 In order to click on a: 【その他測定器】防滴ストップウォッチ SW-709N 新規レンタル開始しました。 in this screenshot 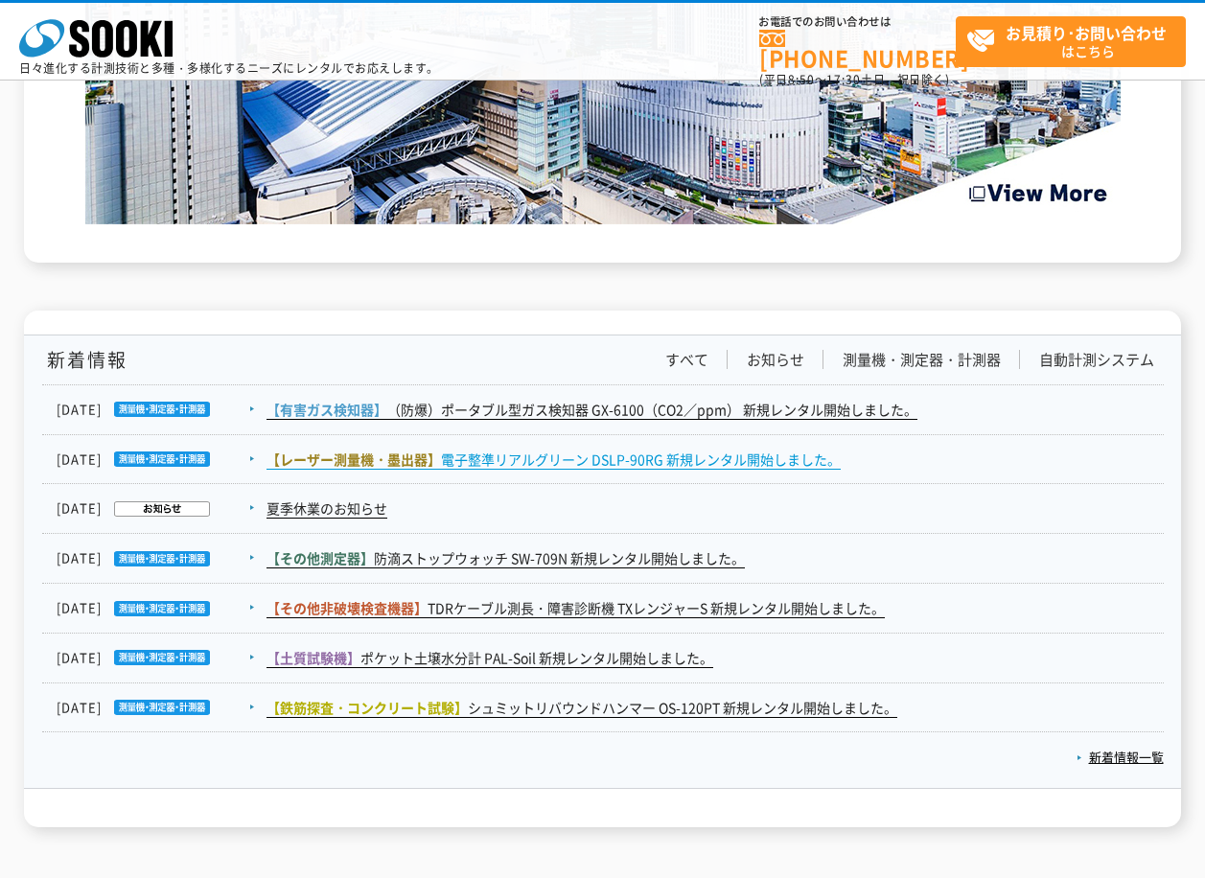, I will do `click(505, 558)`.